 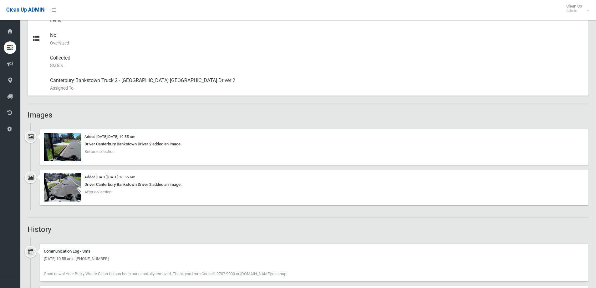 What do you see at coordinates (317, 65) in the screenshot?
I see `small: Status` at bounding box center [317, 65].